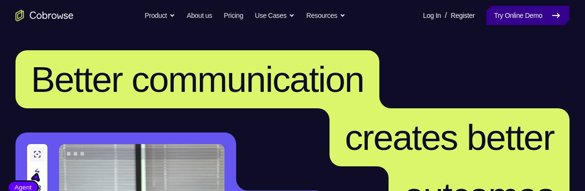 The image size is (585, 191). What do you see at coordinates (199, 15) in the screenshot?
I see `a: About us` at bounding box center [199, 15].